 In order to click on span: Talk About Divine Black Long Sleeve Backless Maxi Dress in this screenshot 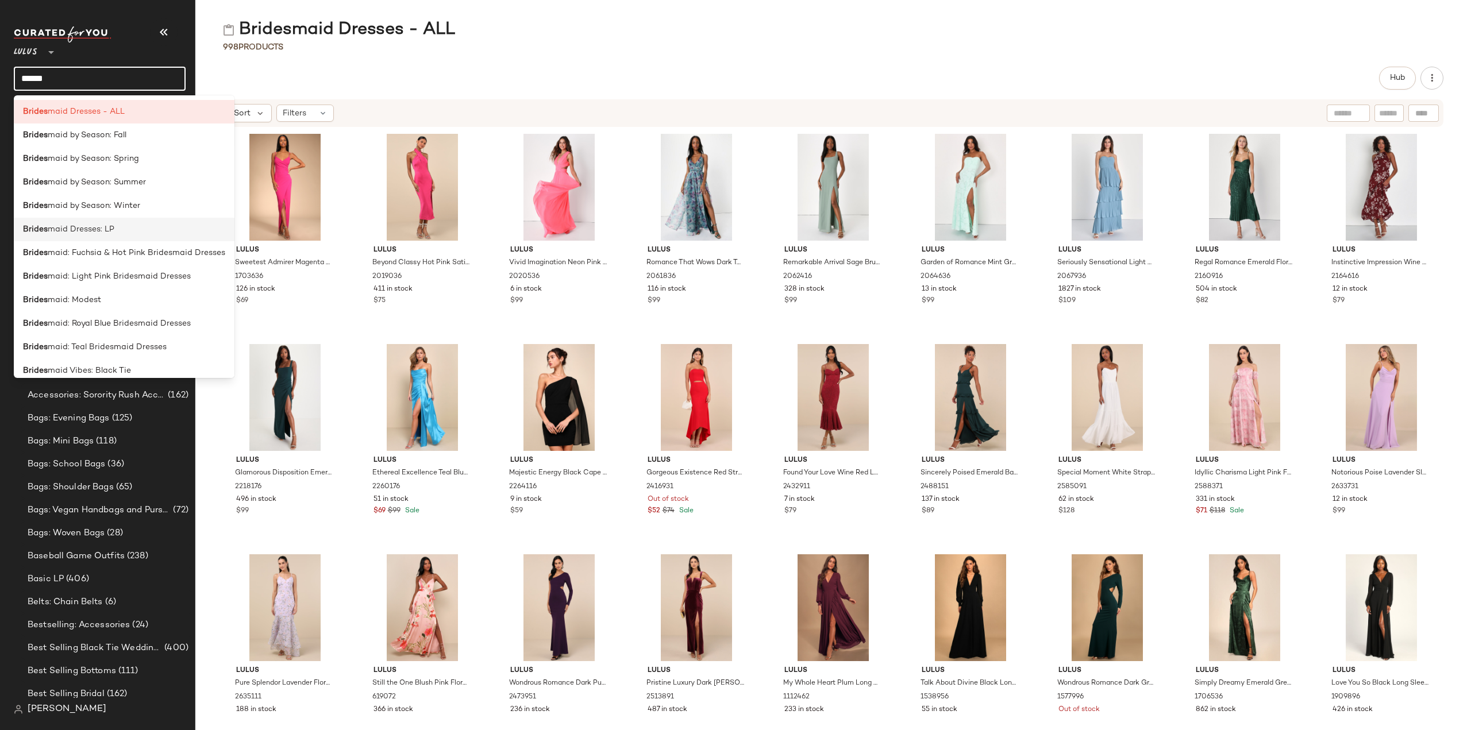, I will do `click(969, 684)`.